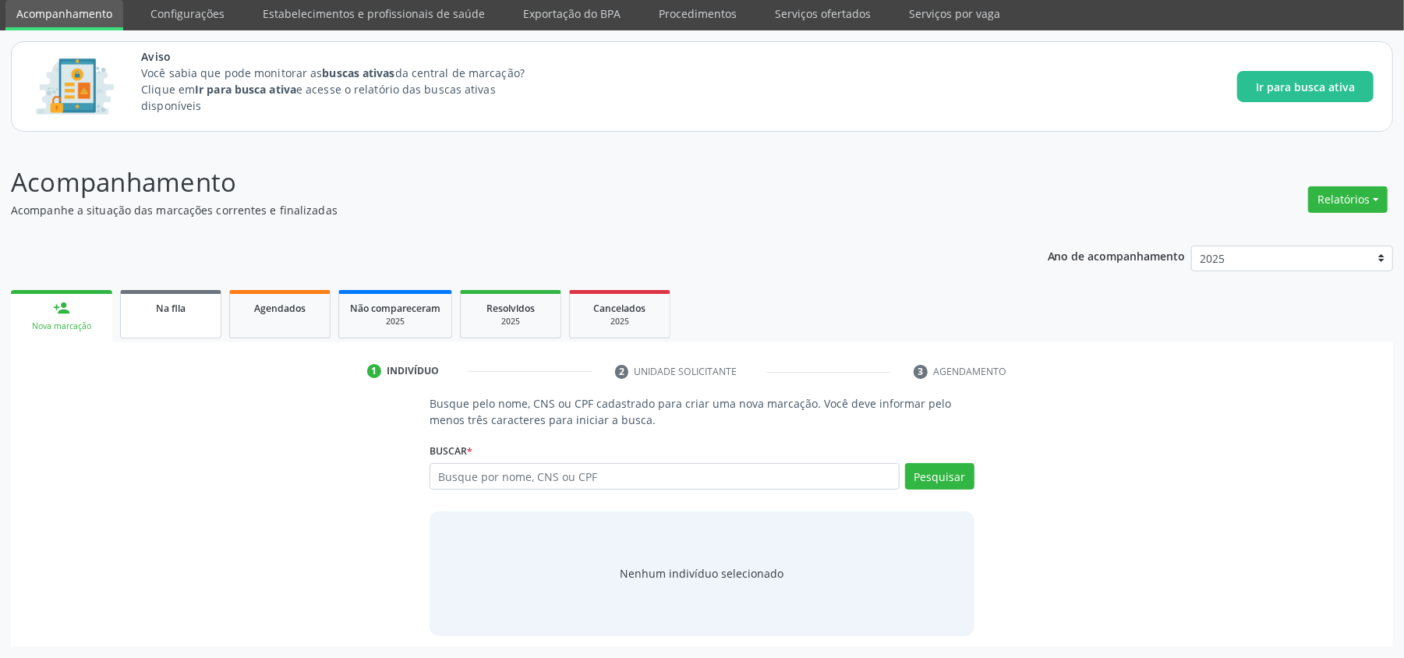 Image resolution: width=1404 pixels, height=658 pixels. Describe the element at coordinates (280, 308) in the screenshot. I see `span: Agendados` at that location.